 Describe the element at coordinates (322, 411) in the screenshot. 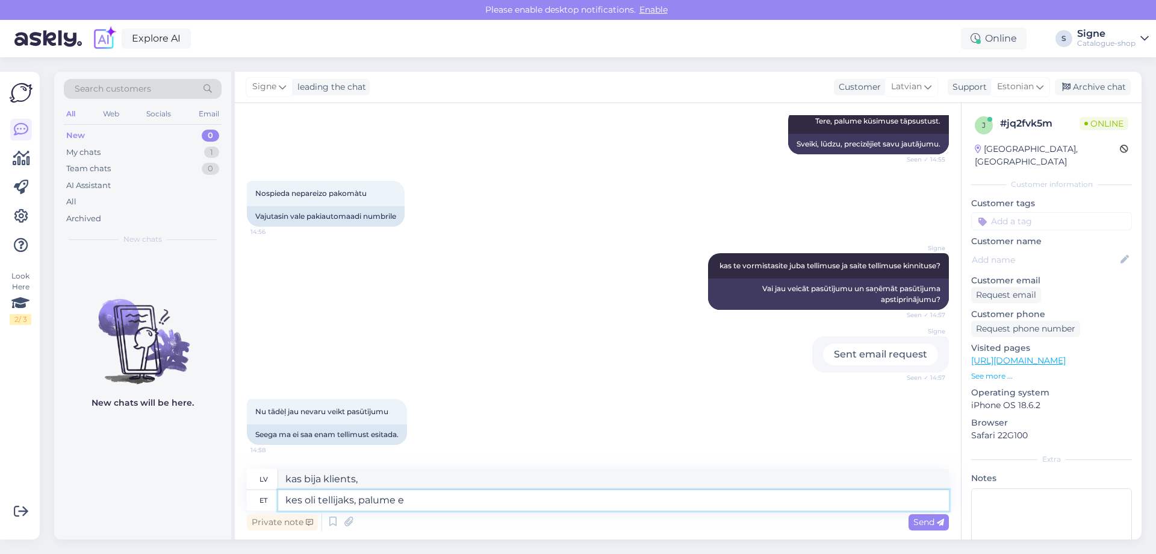

I see `span: Nu tādèļ jau nevaru veikt pasūtījumu` at that location.